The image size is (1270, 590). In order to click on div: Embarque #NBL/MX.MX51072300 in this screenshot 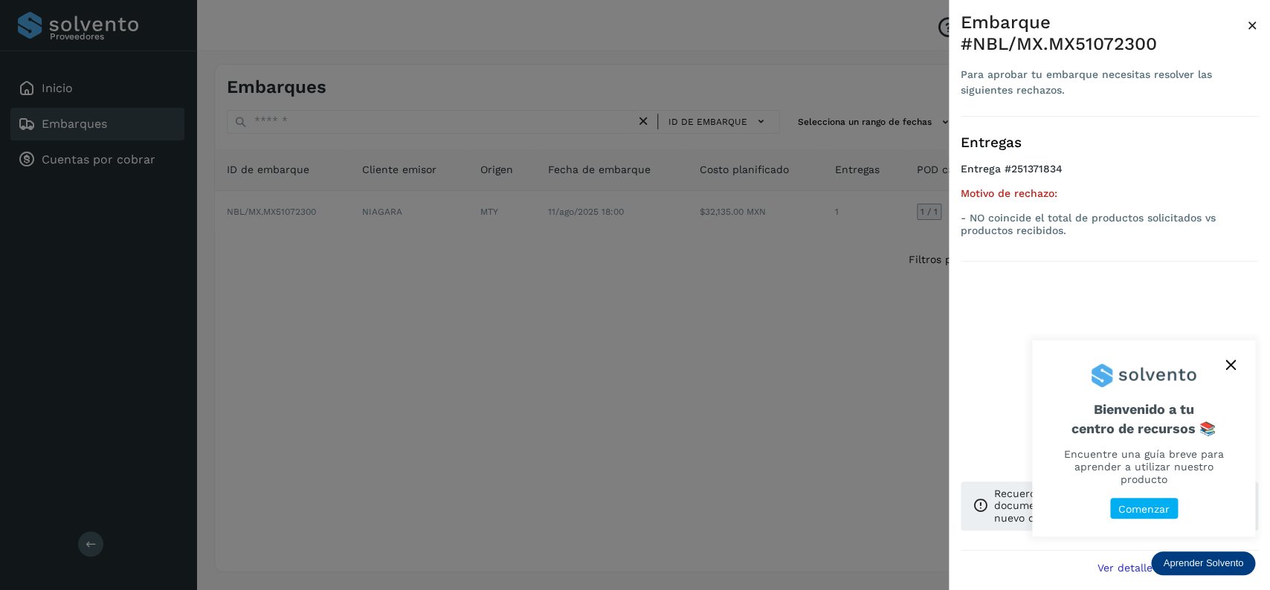, I will do `click(1103, 33)`.